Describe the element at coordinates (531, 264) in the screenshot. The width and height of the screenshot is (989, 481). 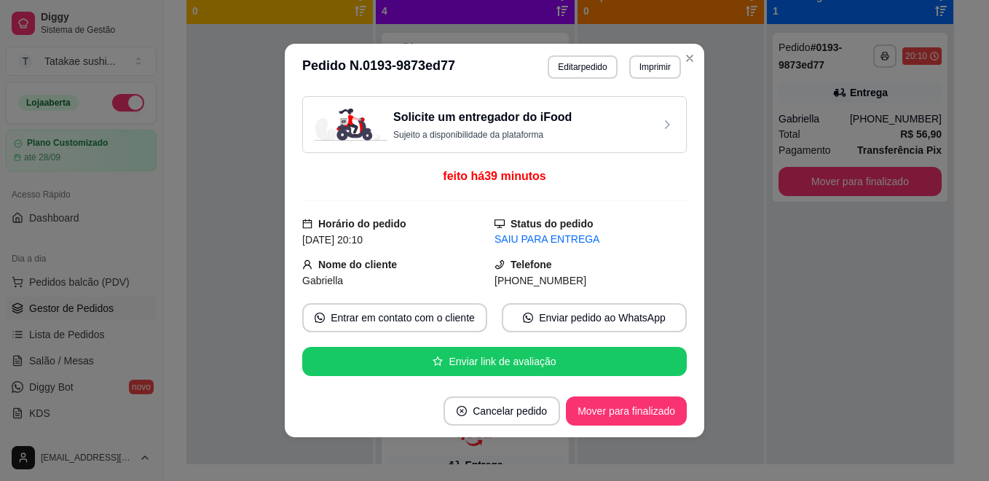
I see `strong: Telefone` at that location.